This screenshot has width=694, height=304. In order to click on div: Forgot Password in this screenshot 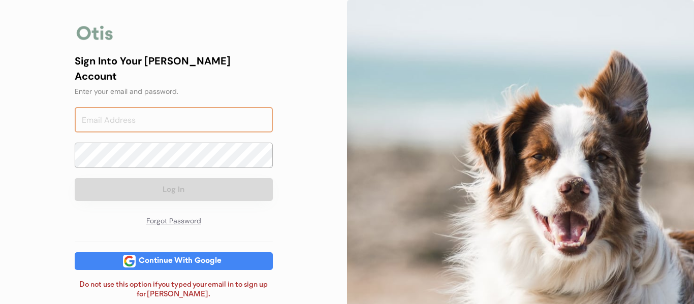, I will do `click(174, 222)`.